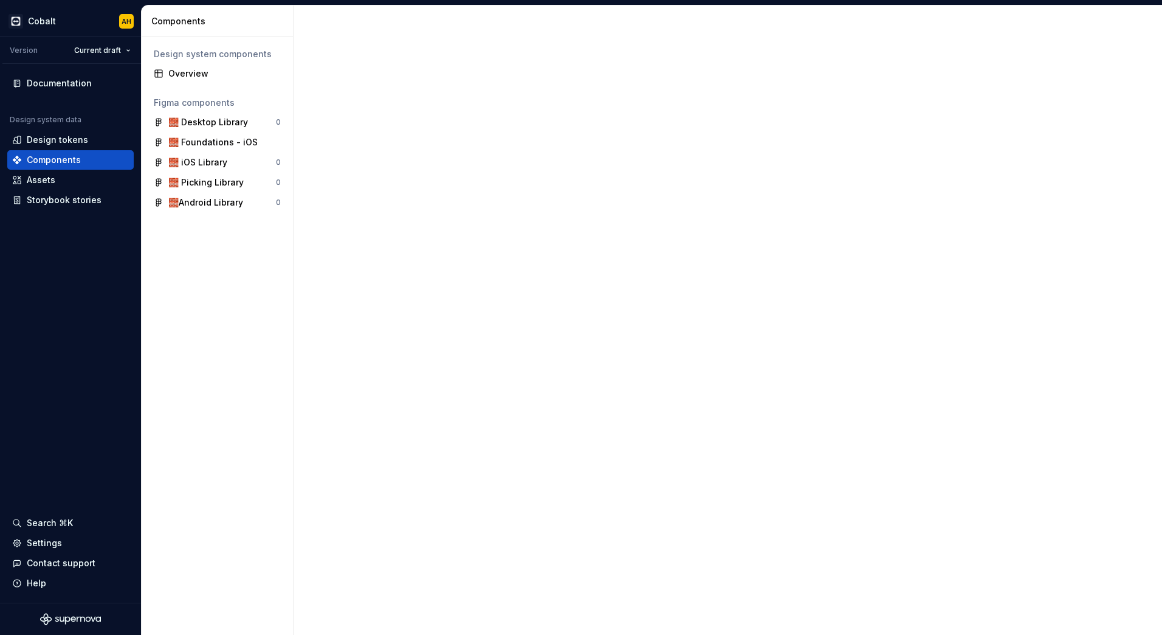 The height and width of the screenshot is (635, 1162). Describe the element at coordinates (217, 182) in the screenshot. I see `a: 🧱 Picking Library0` at that location.